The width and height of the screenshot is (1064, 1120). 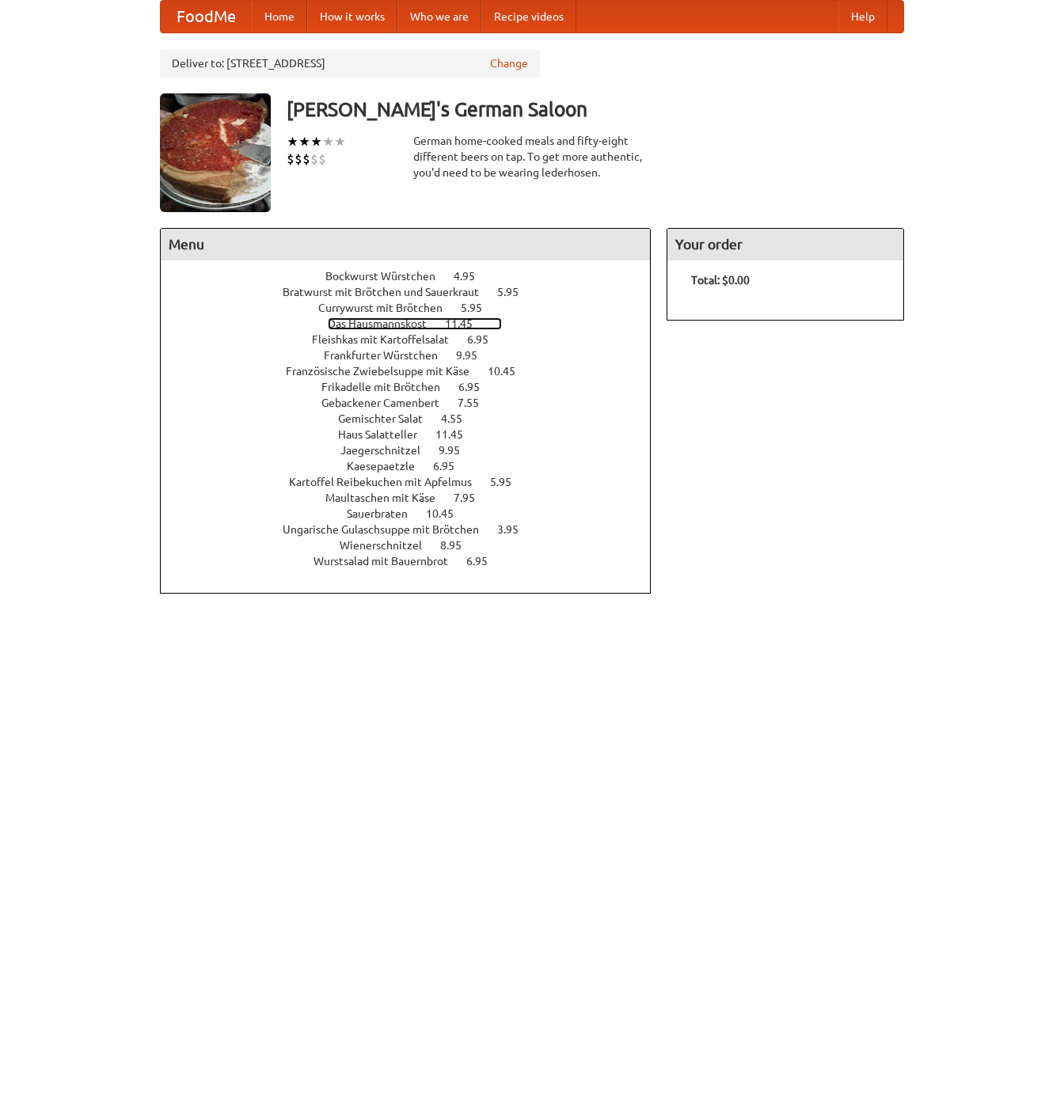 I want to click on span: Kaesepaetzle, so click(x=389, y=467).